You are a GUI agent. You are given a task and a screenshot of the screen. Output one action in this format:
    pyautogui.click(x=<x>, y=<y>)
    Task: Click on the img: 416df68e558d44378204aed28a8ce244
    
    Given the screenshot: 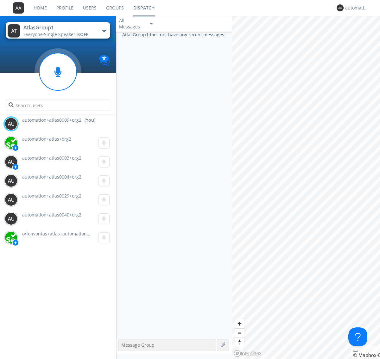 What is the action you would take?
    pyautogui.click(x=11, y=143)
    